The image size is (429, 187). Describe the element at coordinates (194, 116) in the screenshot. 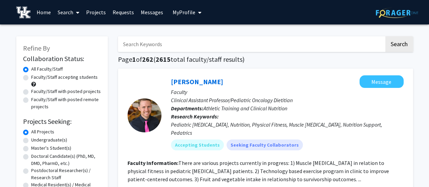

I see `b: Research Keywords:` at that location.